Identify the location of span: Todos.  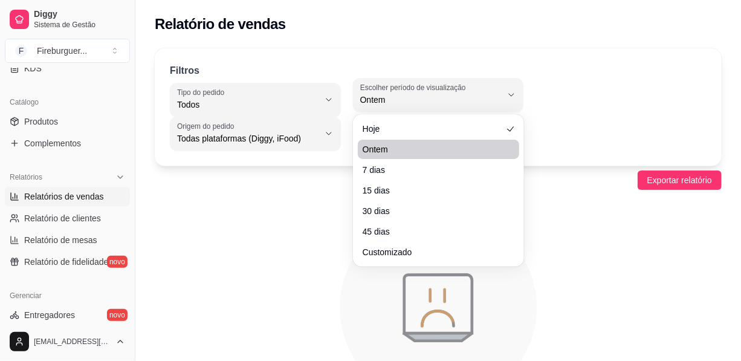
(248, 105).